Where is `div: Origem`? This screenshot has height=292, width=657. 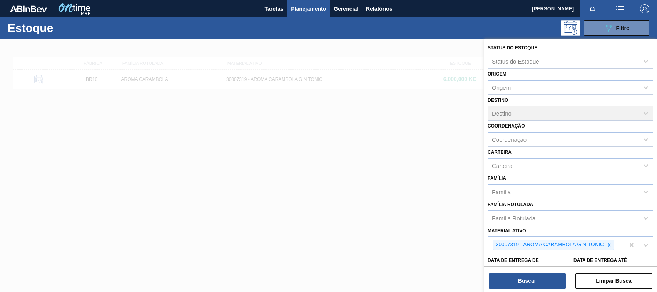
div: Origem is located at coordinates (501, 87).